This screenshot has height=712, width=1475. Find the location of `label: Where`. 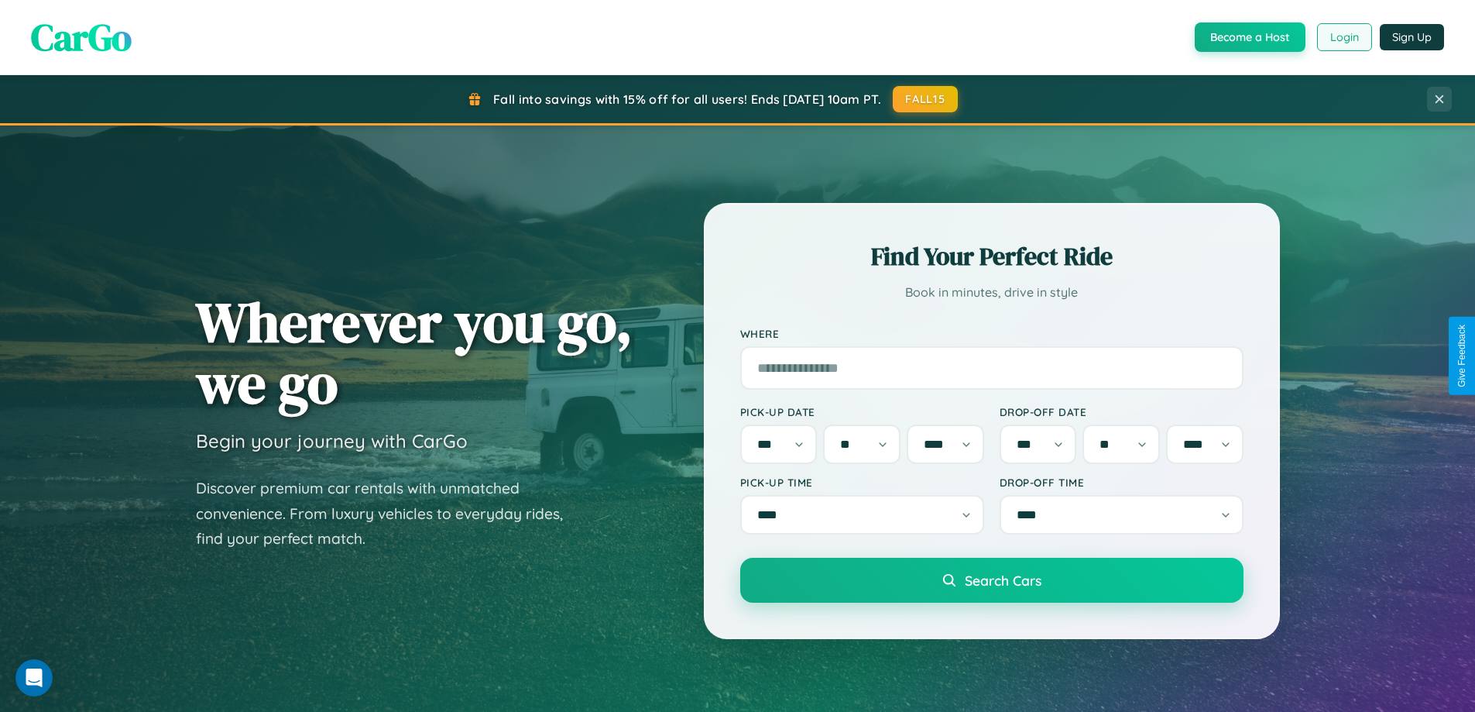

label: Where is located at coordinates (992, 333).